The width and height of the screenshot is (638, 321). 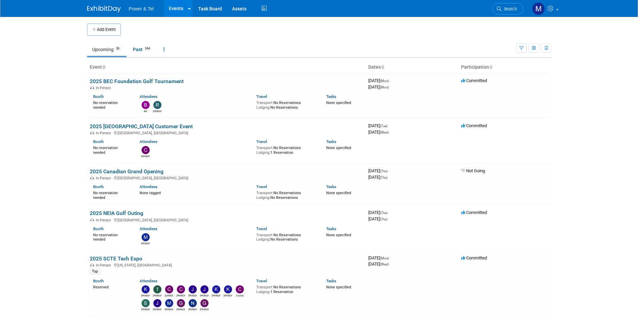 I want to click on div: Nate Derbyshire, so click(x=192, y=309).